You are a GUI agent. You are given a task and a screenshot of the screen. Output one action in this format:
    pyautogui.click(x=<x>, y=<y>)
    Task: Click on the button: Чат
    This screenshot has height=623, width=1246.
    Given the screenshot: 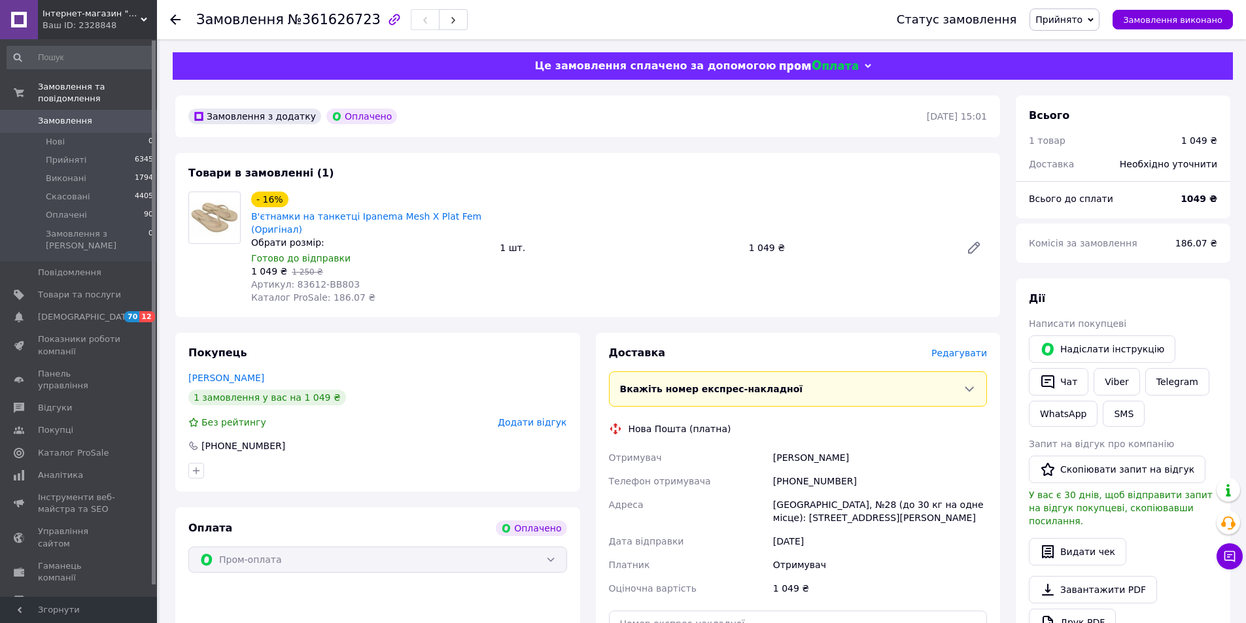 What is the action you would take?
    pyautogui.click(x=1059, y=382)
    